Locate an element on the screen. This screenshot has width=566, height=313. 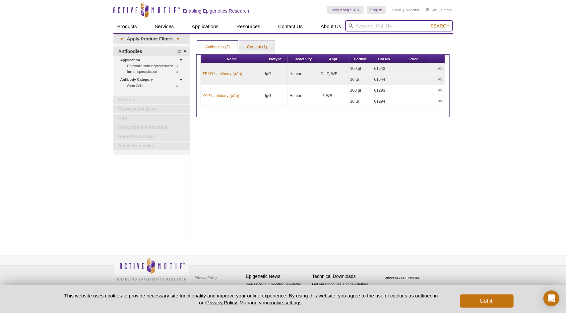
td: 61294 is located at coordinates (385, 101).